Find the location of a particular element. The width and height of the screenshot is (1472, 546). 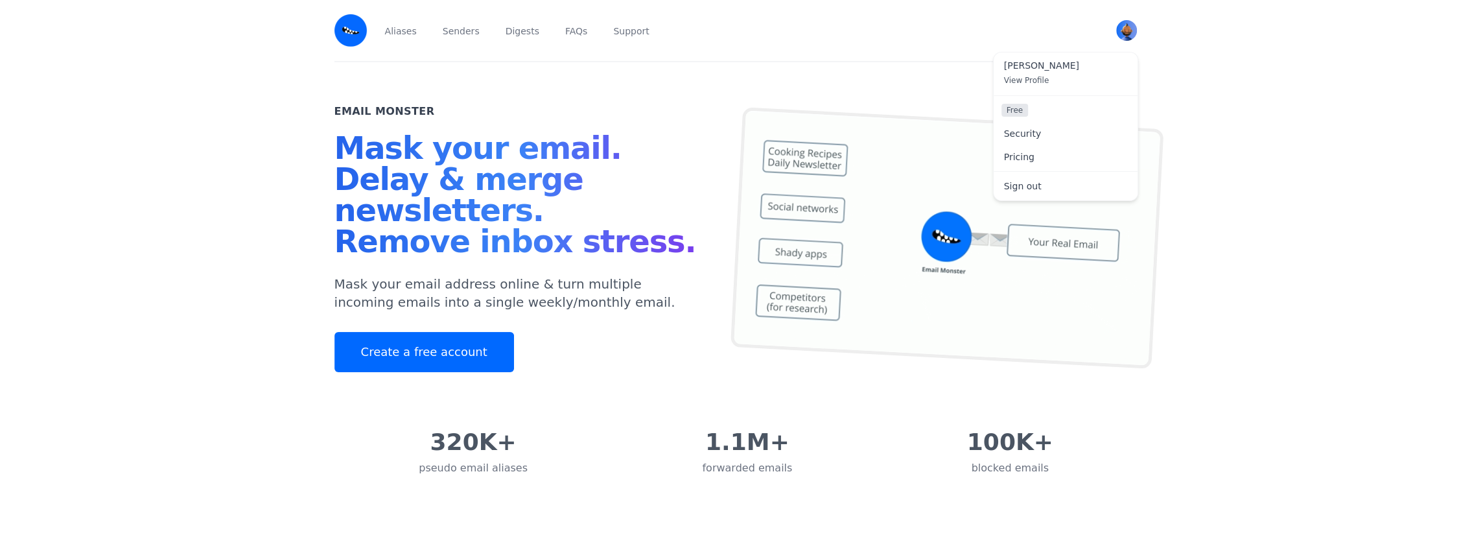

button: User menu is located at coordinates (1127, 30).